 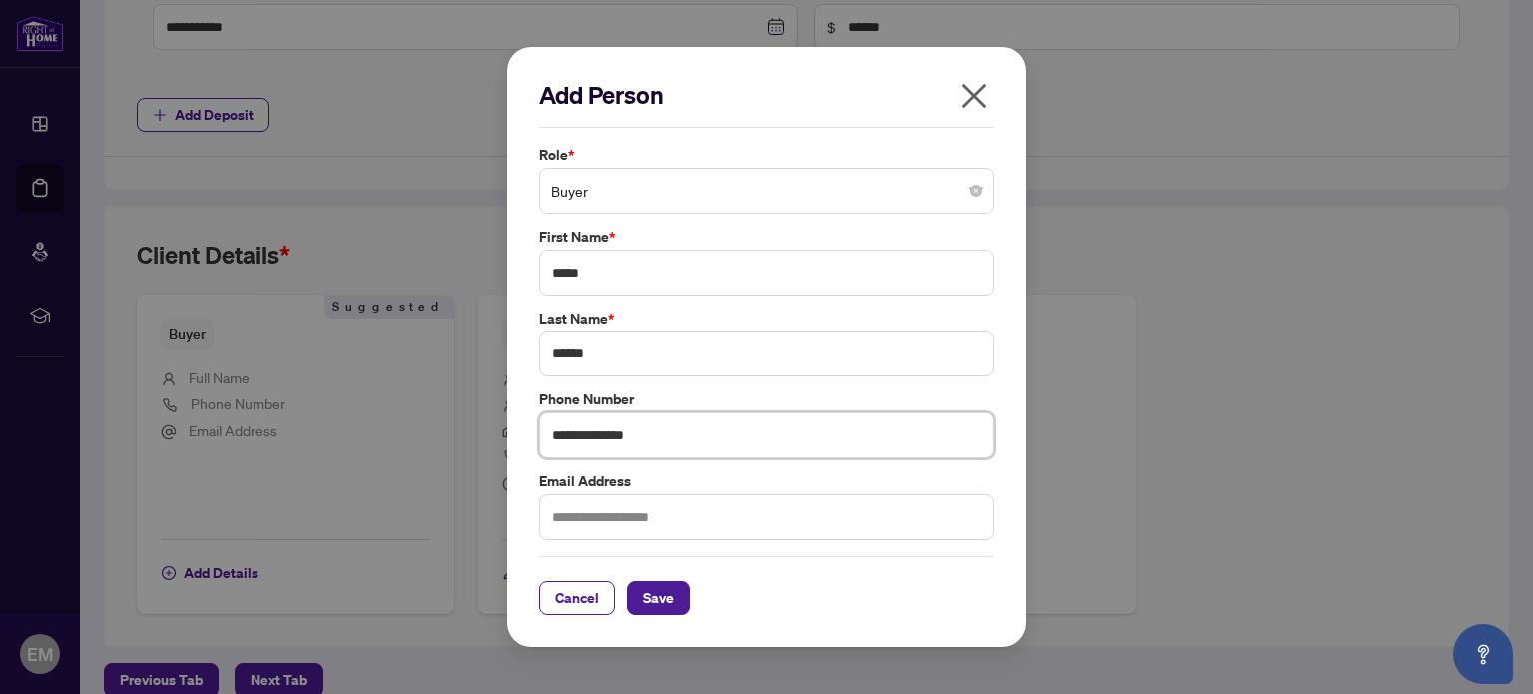 I want to click on span: Buyer, so click(x=766, y=191).